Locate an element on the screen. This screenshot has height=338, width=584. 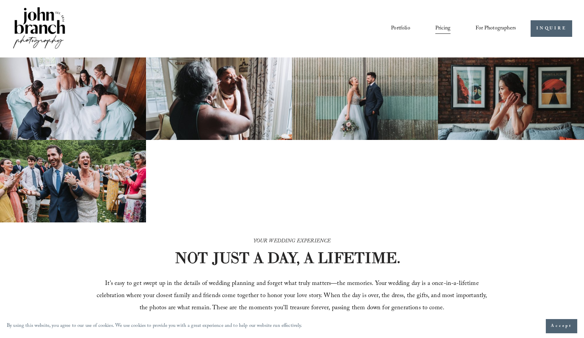
button: Accept is located at coordinates (561, 326).